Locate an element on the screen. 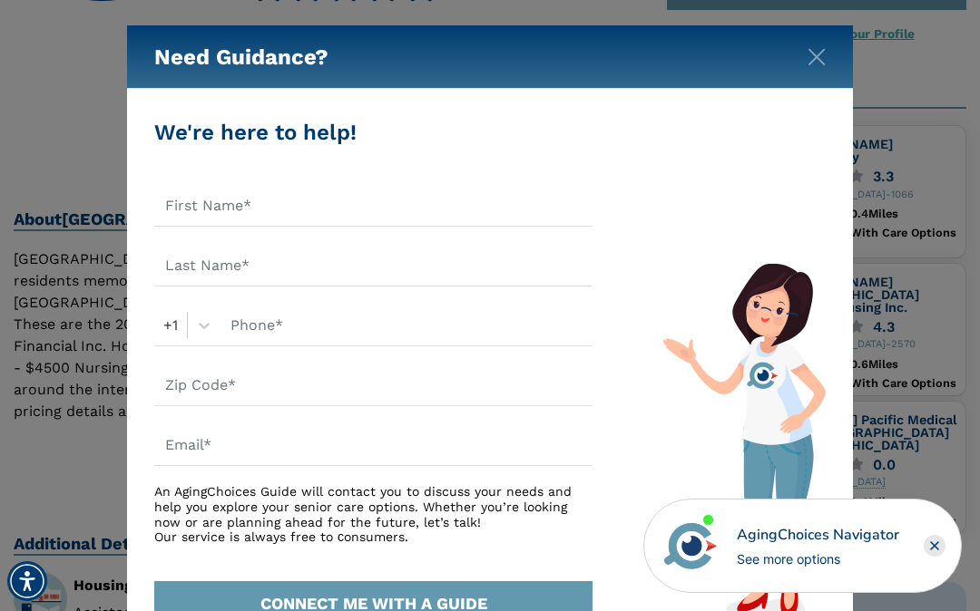  input: Zip Code* is located at coordinates (373, 386).